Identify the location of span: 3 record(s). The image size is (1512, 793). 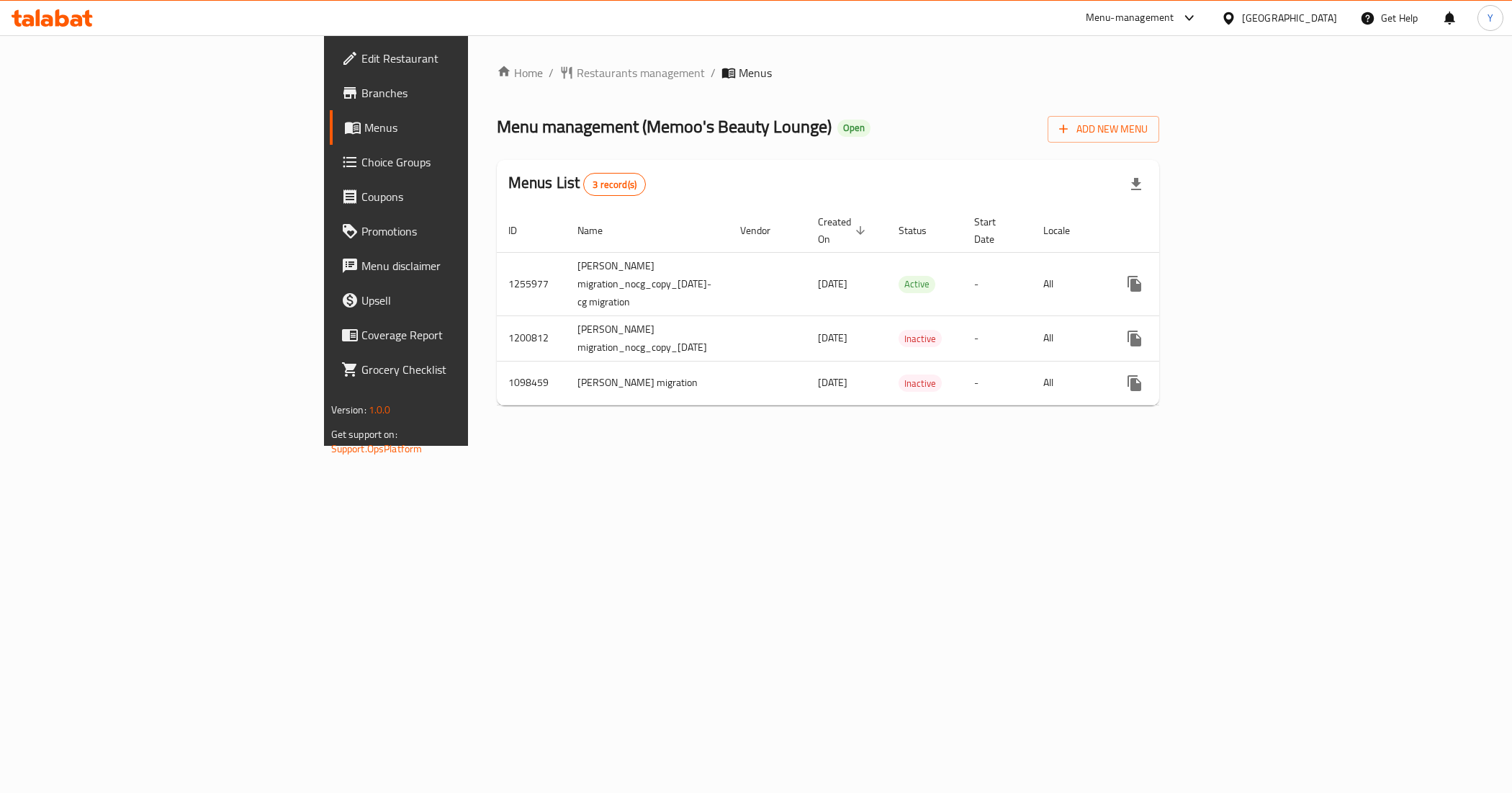
(614, 185).